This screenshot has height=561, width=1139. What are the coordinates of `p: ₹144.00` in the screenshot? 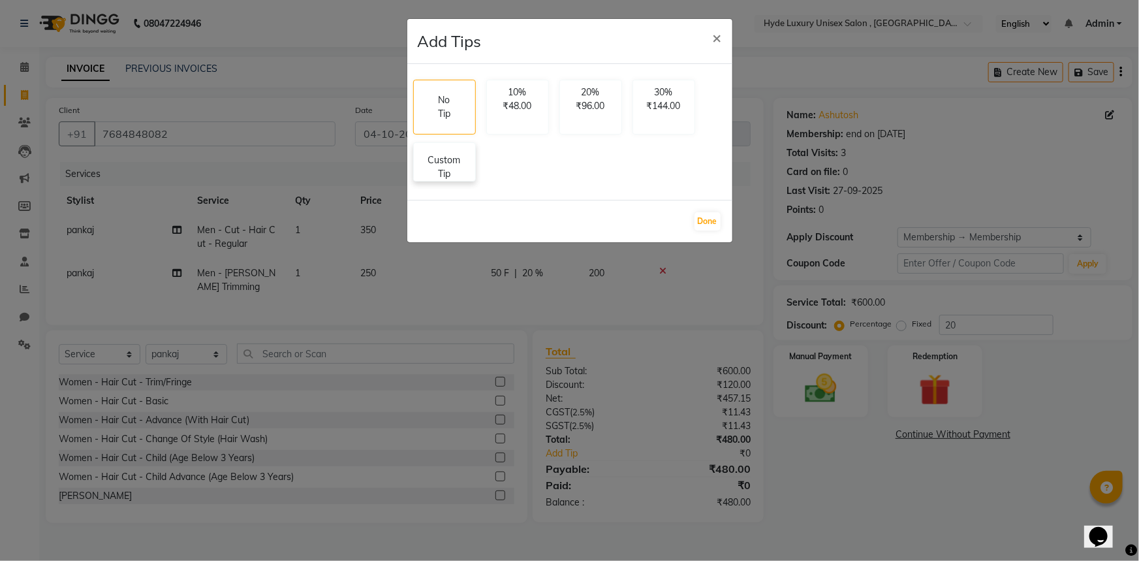 It's located at (664, 106).